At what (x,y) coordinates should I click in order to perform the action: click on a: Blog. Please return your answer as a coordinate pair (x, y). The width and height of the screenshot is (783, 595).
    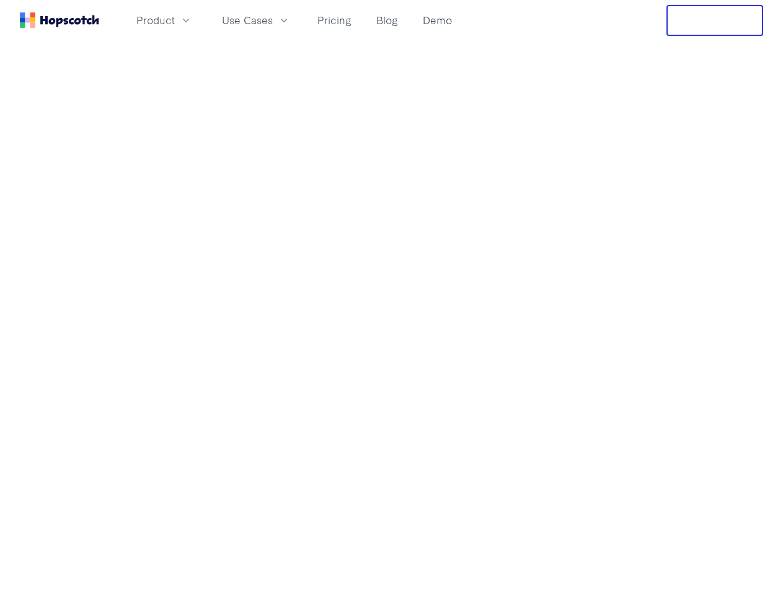
    Looking at the image, I should click on (387, 20).